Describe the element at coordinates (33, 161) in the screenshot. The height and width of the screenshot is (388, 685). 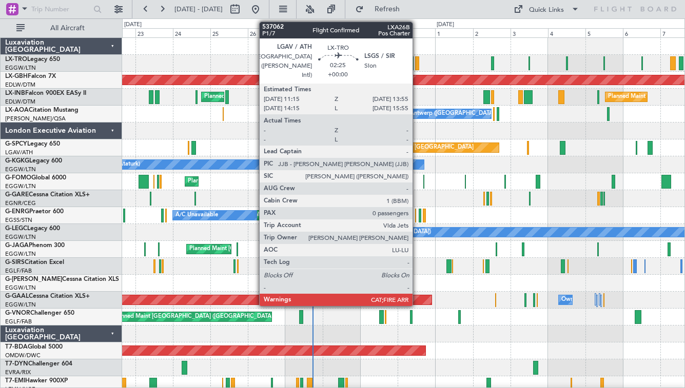
I see `a: G-KGKGLegacy 600` at that location.